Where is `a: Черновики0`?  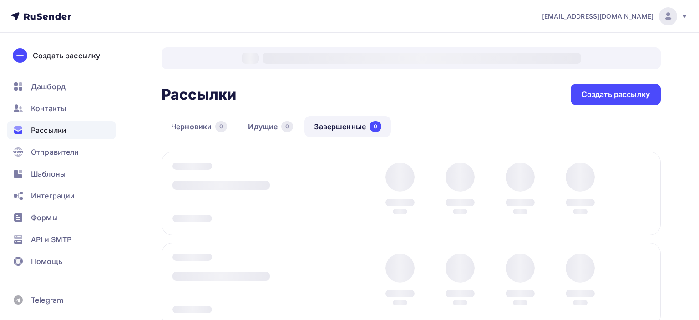 a: Черновики0 is located at coordinates (199, 127).